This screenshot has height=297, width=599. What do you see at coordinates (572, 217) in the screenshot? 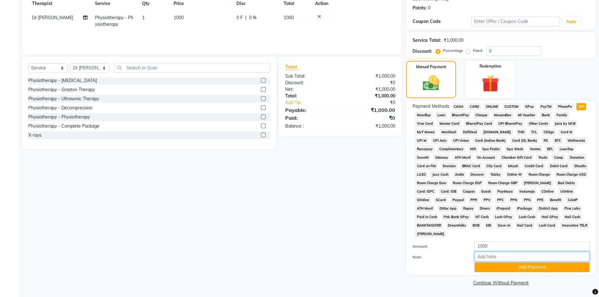
I see `span: Nail Cash` at bounding box center [572, 217].